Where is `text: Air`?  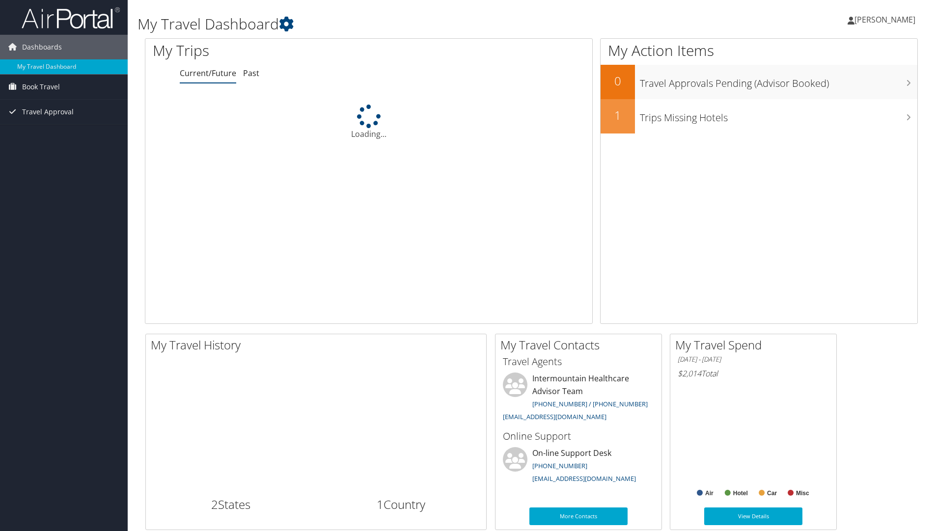
text: Air is located at coordinates (709, 493).